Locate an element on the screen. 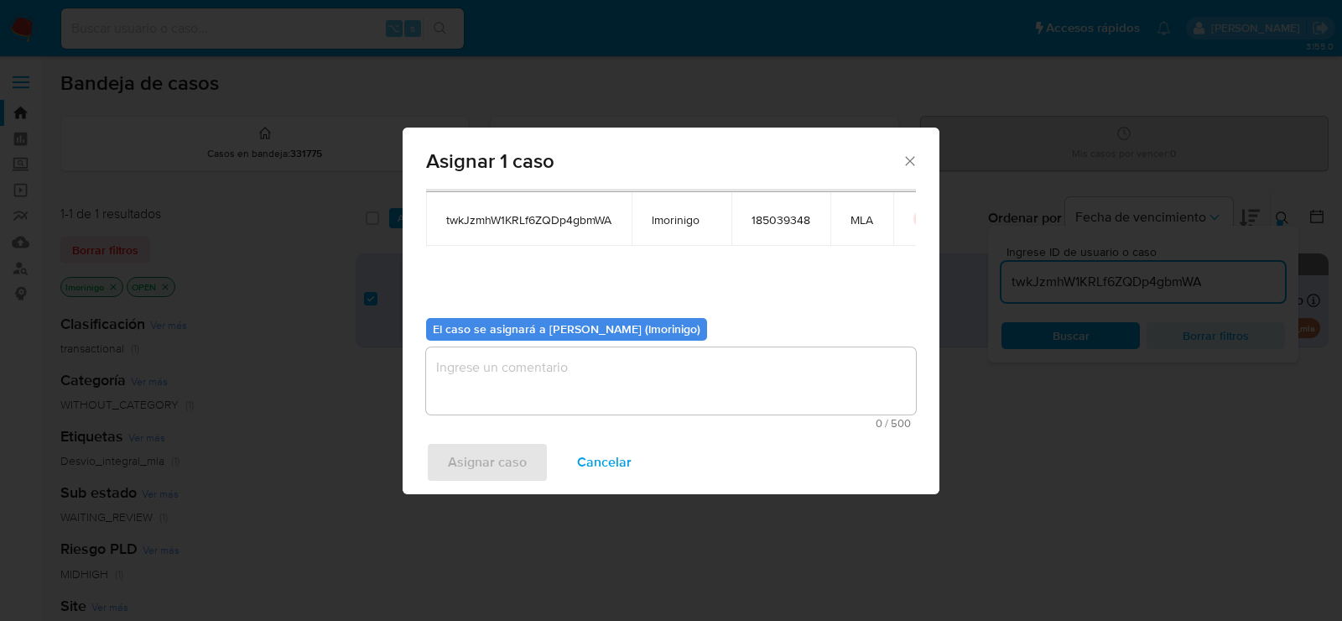 The width and height of the screenshot is (1342, 621). button: Cancelar is located at coordinates (604, 462).